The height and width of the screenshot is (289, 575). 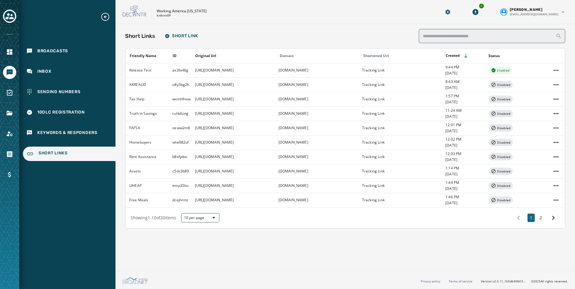 What do you see at coordinates (430, 281) in the screenshot?
I see `a: Privacy policy` at bounding box center [430, 281].